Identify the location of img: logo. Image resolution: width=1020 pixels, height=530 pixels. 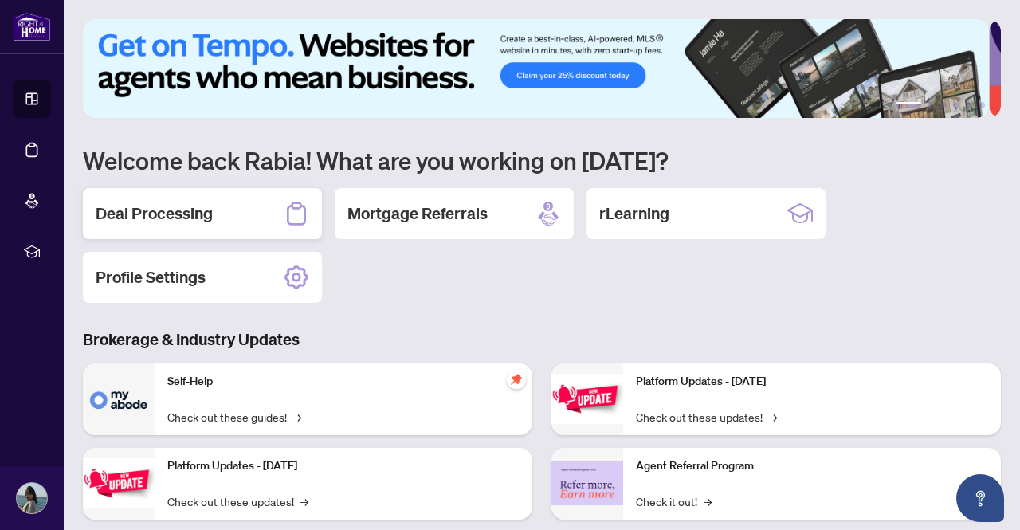
(32, 26).